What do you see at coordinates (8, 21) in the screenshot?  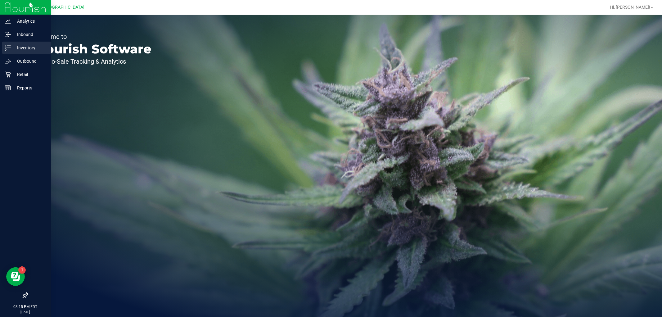 I see `inline-svg: Analytics` at bounding box center [8, 21].